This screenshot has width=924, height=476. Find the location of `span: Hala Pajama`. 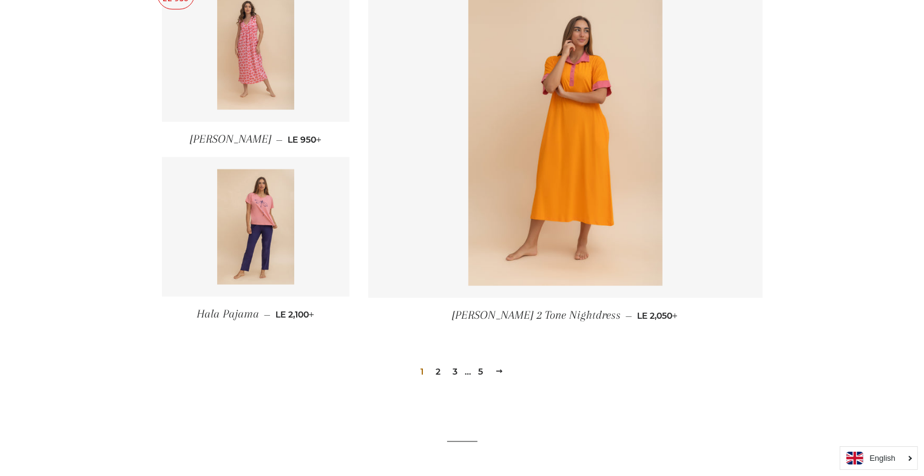

span: Hala Pajama is located at coordinates (228, 314).